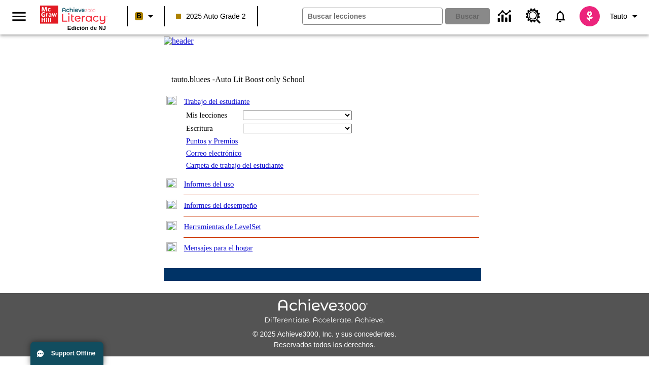 The width and height of the screenshot is (649, 365). I want to click on button: Escoja un nuevo avatar, so click(589, 16).